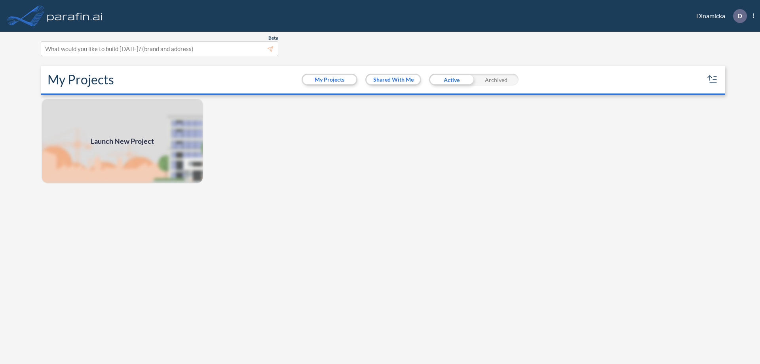  I want to click on div: Active, so click(451, 80).